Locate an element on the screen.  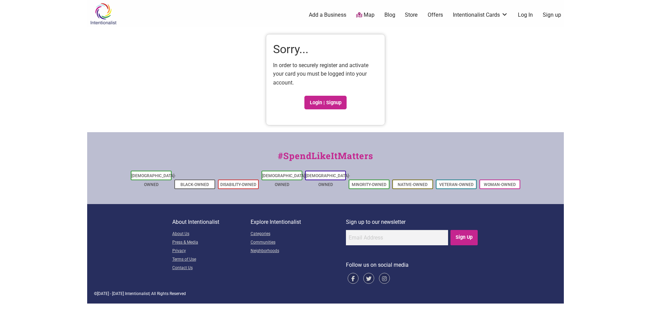
input: Email Address is located at coordinates (397, 237).